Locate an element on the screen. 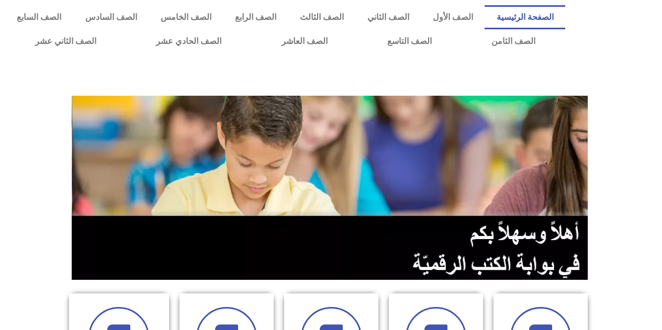 The height and width of the screenshot is (330, 662). a: الصف الحادي عشر is located at coordinates (189, 41).